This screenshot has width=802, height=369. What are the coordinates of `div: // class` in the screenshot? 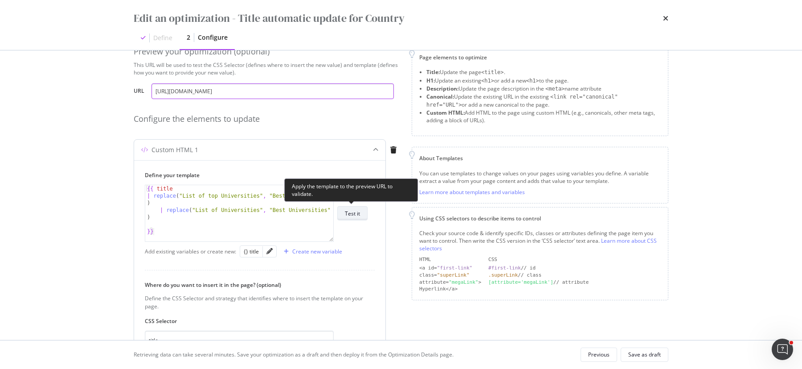 It's located at (575, 275).